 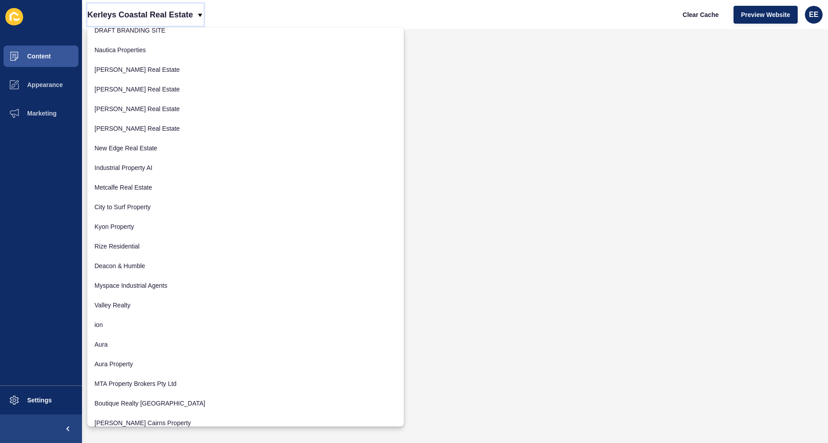 I want to click on a: Aura, so click(x=246, y=344).